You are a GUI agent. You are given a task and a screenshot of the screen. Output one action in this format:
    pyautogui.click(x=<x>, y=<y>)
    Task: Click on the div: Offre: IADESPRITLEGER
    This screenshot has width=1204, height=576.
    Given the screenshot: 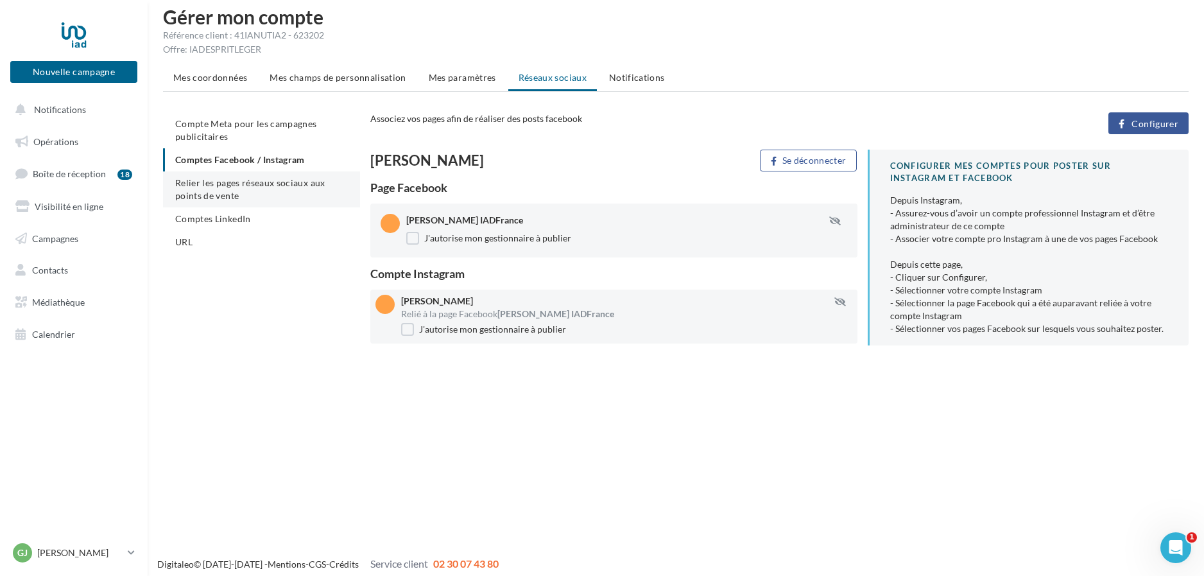 What is the action you would take?
    pyautogui.click(x=676, y=49)
    